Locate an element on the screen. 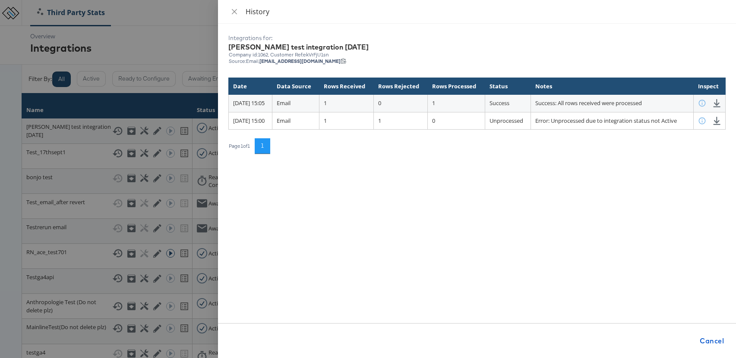 The image size is (736, 358). button: Close is located at coordinates (234, 12).